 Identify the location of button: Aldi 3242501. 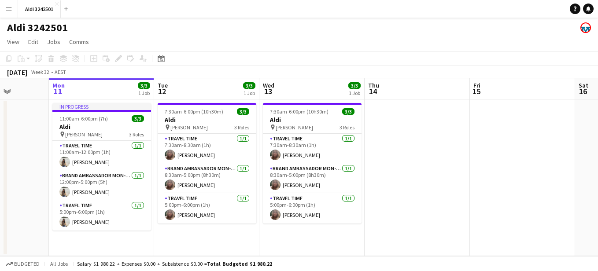
(39, 9).